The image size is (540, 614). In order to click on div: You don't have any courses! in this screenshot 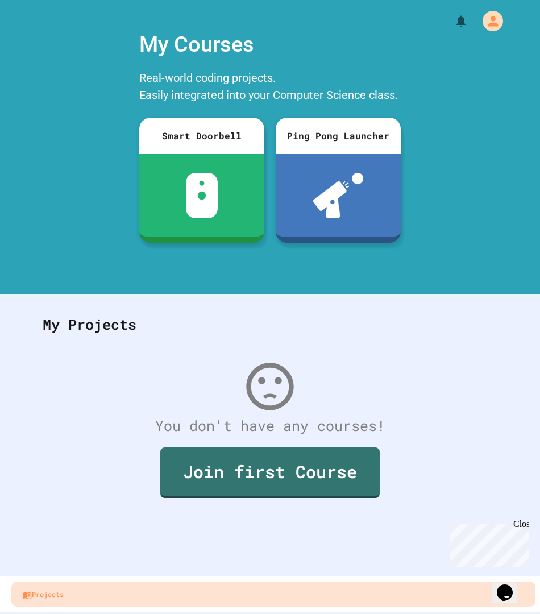, I will do `click(270, 426)`.